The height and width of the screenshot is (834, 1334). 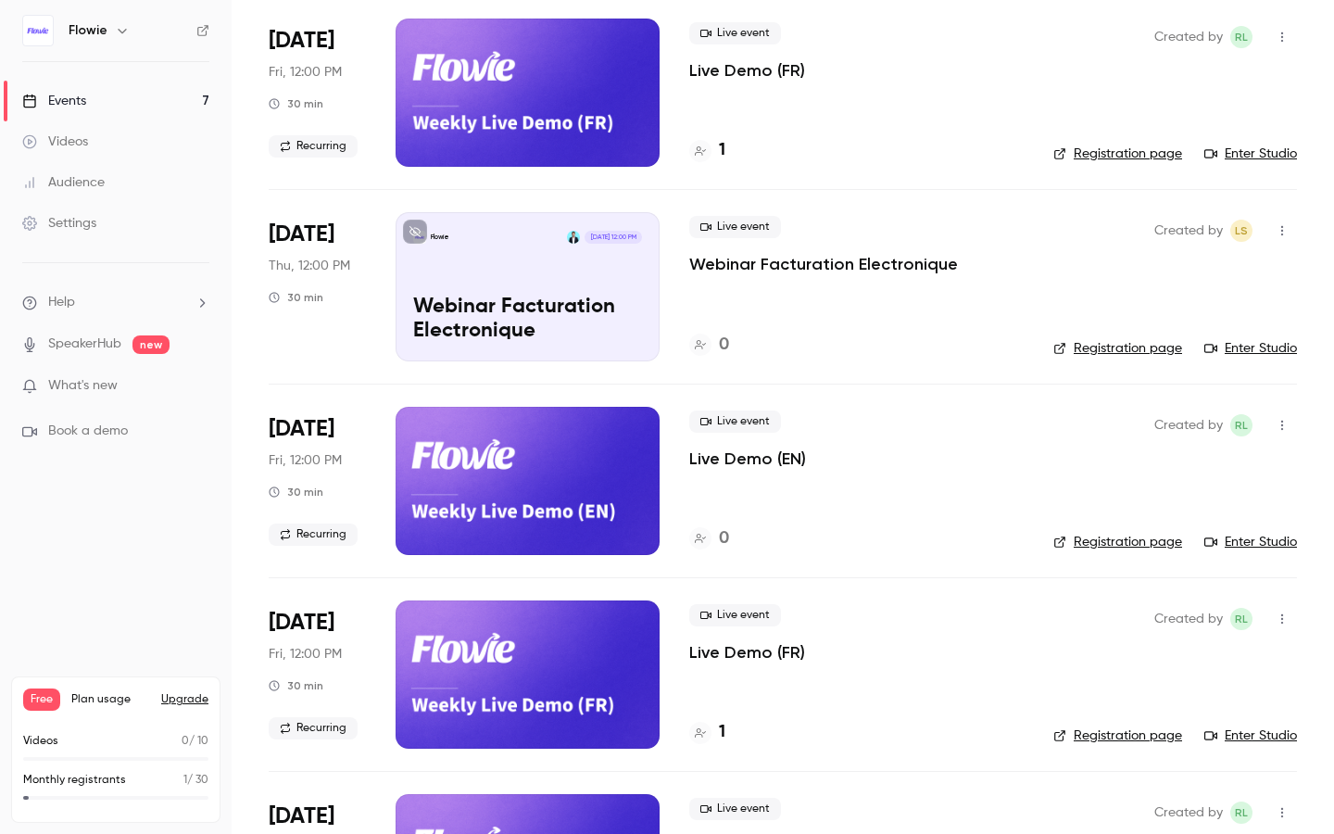 I want to click on div: Settings, so click(x=59, y=223).